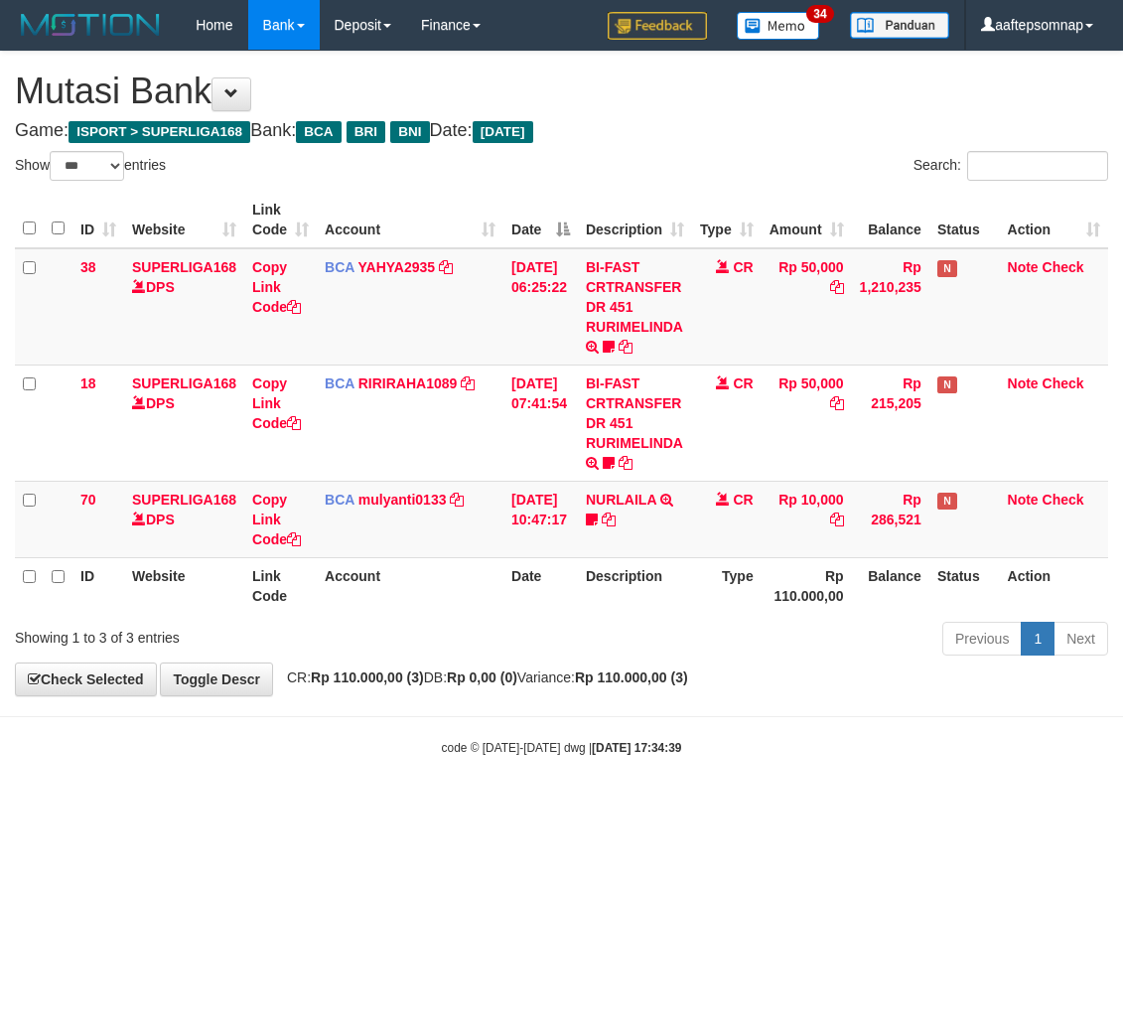  What do you see at coordinates (891, 422) in the screenshot?
I see `td: Rp 215,205` at bounding box center [891, 422].